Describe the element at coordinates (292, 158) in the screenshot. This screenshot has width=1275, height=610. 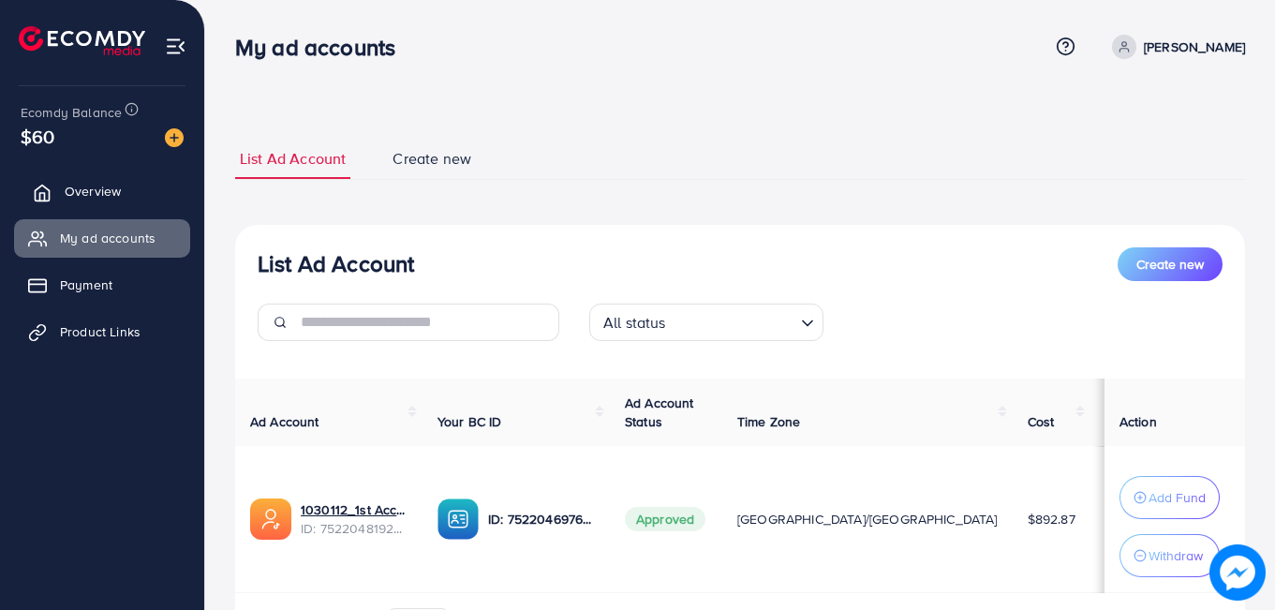
I see `span: List Ad Account` at that location.